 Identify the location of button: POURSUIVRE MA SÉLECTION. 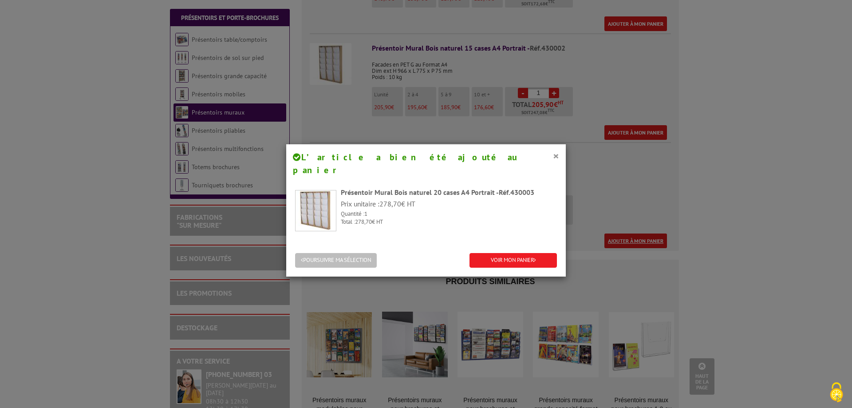
(336, 260).